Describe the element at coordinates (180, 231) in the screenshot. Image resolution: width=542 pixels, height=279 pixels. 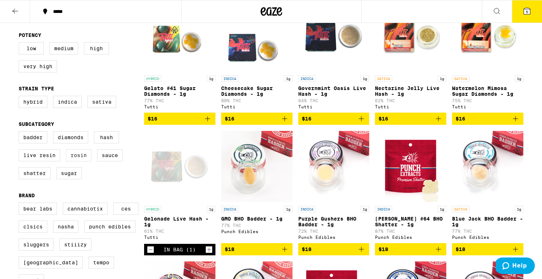
I see `p: 61% THC` at that location.